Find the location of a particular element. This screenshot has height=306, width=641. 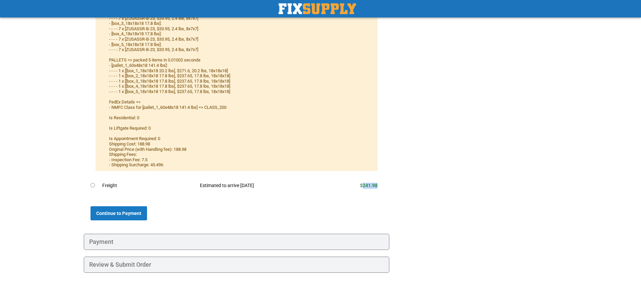

span: $241.98 is located at coordinates (369, 186).